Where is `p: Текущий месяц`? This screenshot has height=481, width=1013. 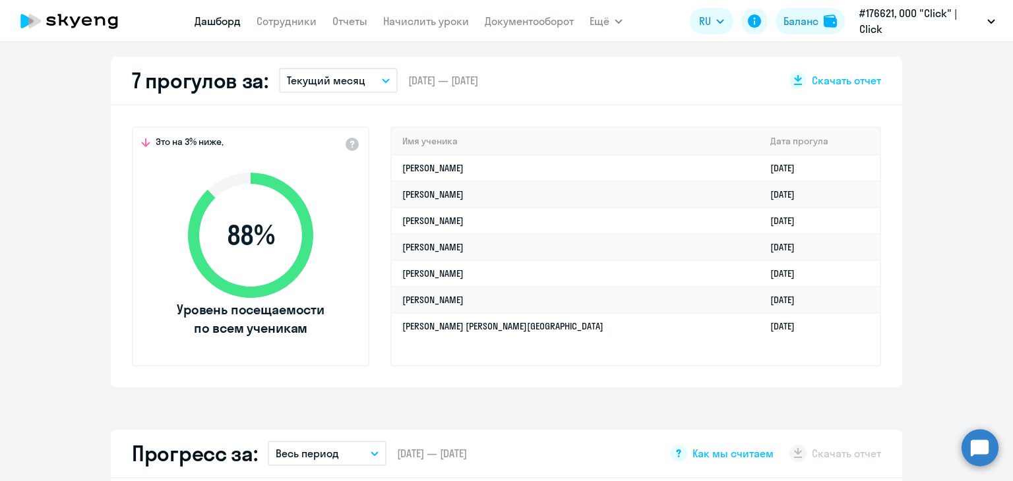 p: Текущий месяц is located at coordinates (326, 80).